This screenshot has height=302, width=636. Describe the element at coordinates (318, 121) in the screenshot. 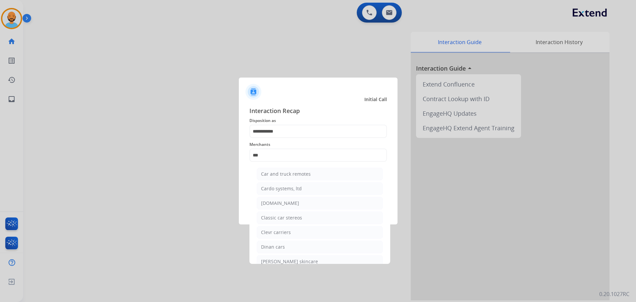

I see `span: Disposition as` at that location.